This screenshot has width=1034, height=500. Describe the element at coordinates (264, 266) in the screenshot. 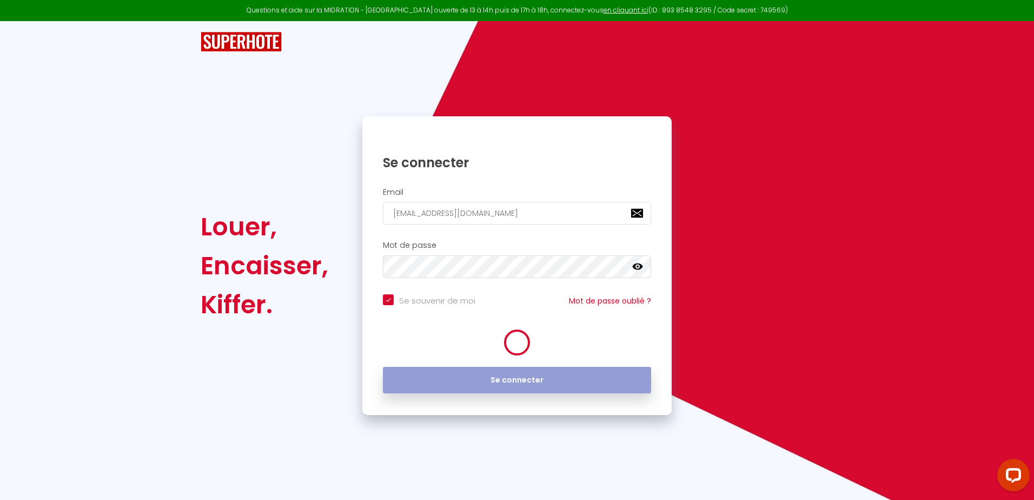

I see `div: Encaisser,` at that location.